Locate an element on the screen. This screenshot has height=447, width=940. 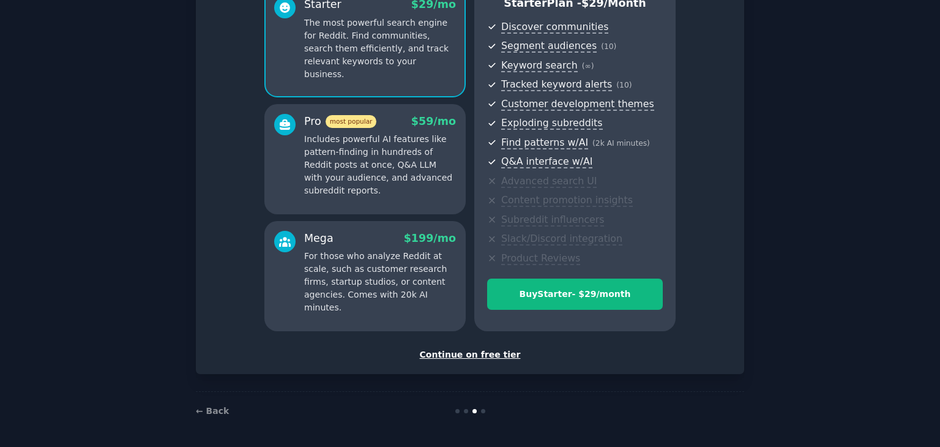
span: Keyword search is located at coordinates (539, 65).